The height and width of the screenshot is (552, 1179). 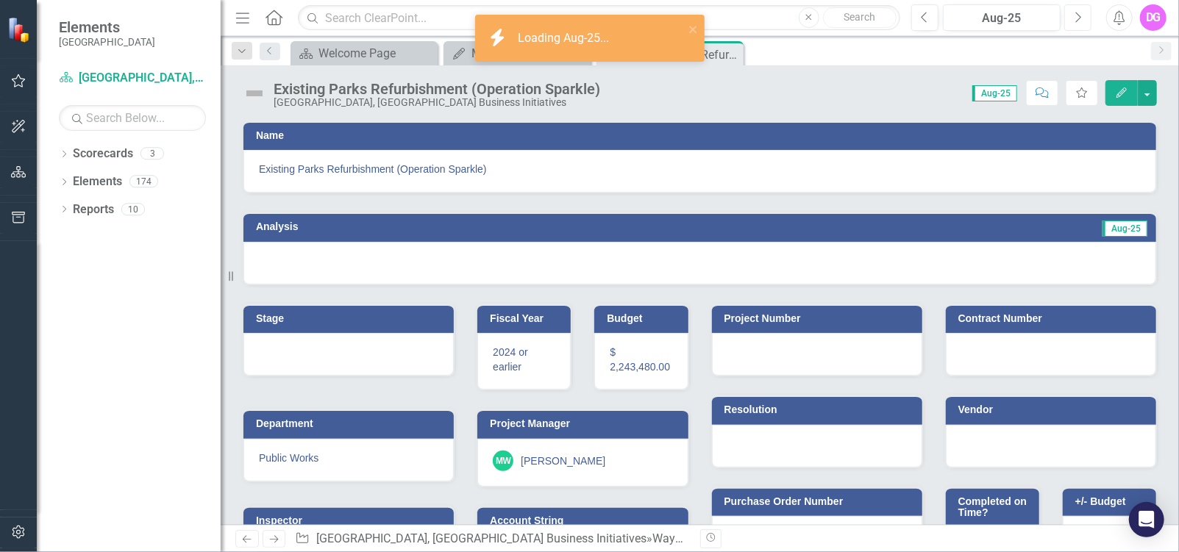 I want to click on div: Open Intercom Messenger, so click(x=1147, y=520).